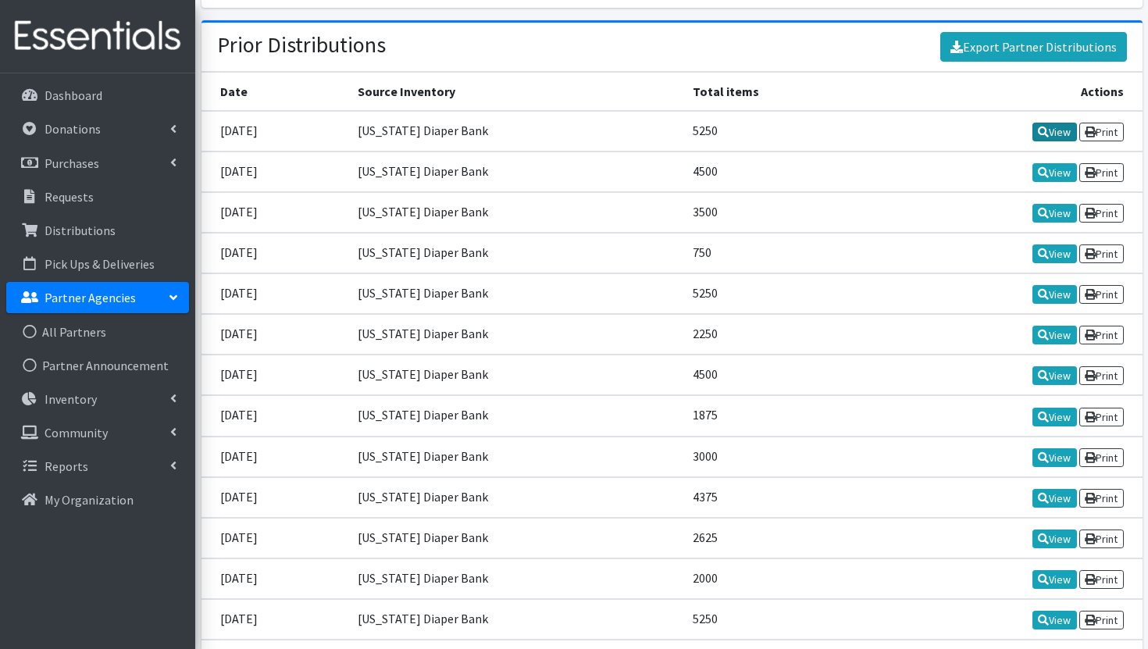  What do you see at coordinates (98, 399) in the screenshot?
I see `a: Inventory` at bounding box center [98, 399].